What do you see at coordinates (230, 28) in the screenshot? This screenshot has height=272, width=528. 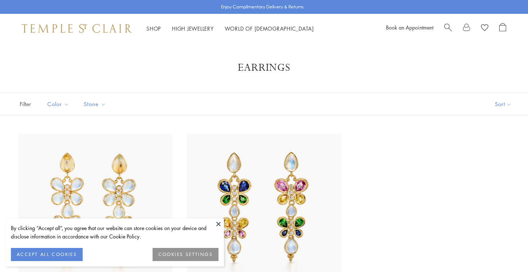 I see `nav: Main navigation` at bounding box center [230, 28].